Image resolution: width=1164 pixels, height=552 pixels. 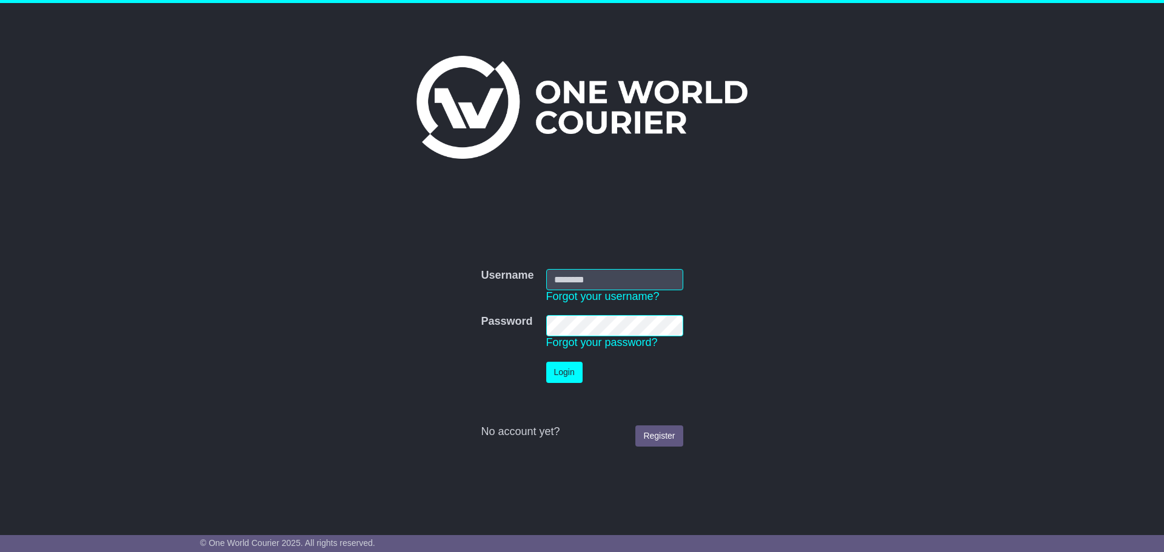 What do you see at coordinates (603, 297) in the screenshot?
I see `a: Forgot your username?` at bounding box center [603, 297].